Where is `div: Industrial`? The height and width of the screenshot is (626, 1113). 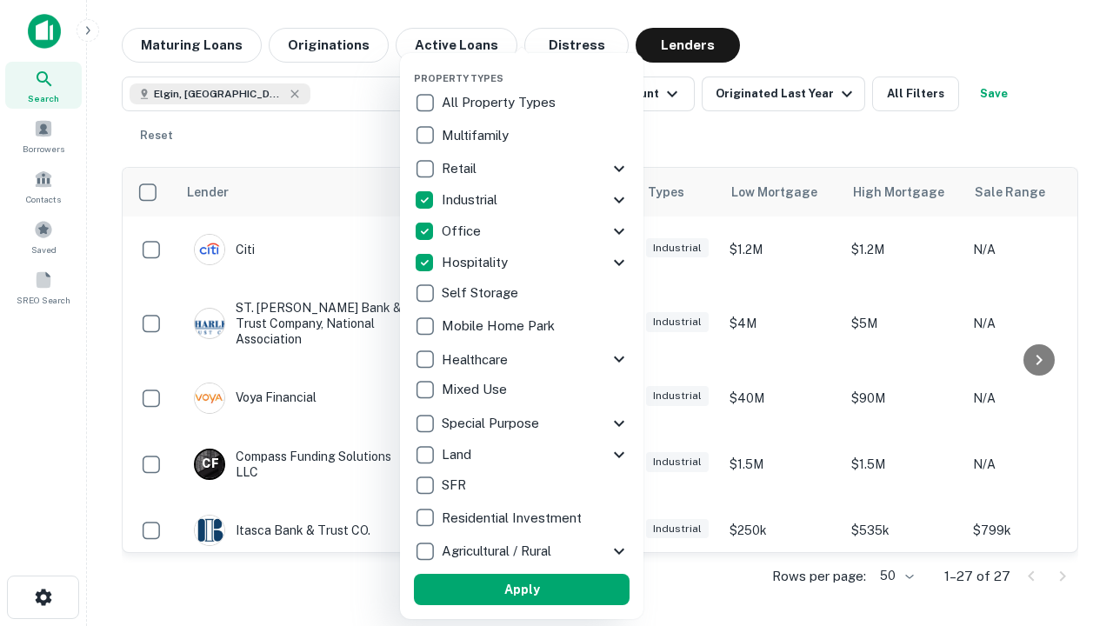
div: Industrial is located at coordinates (522, 200).